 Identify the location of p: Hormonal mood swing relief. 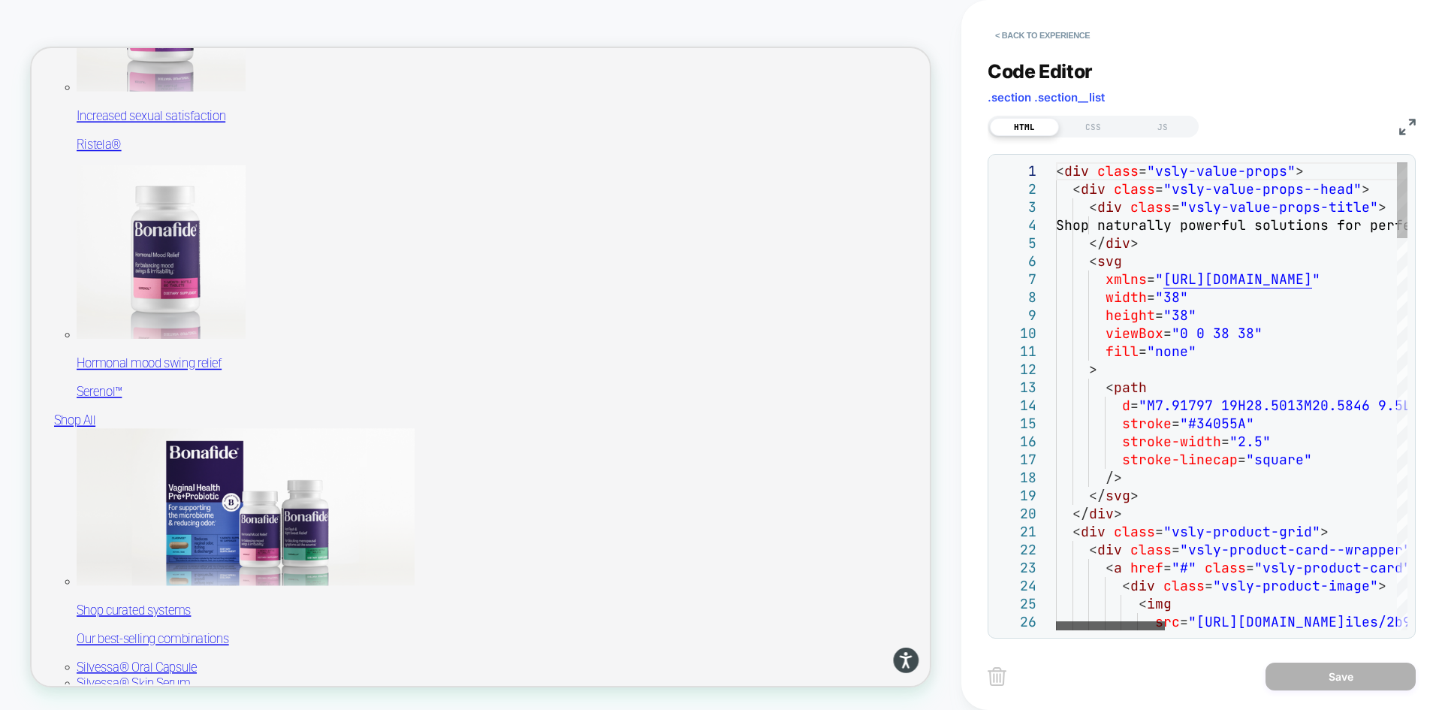
(628, 420).